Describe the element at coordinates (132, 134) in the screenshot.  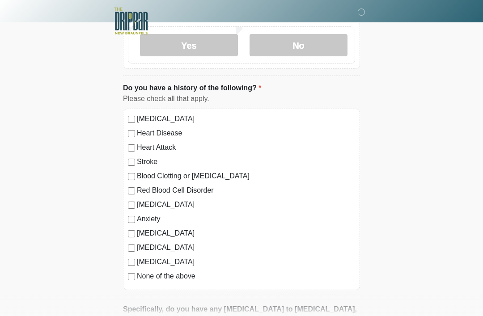
I see `input: Heart Disease` at that location.